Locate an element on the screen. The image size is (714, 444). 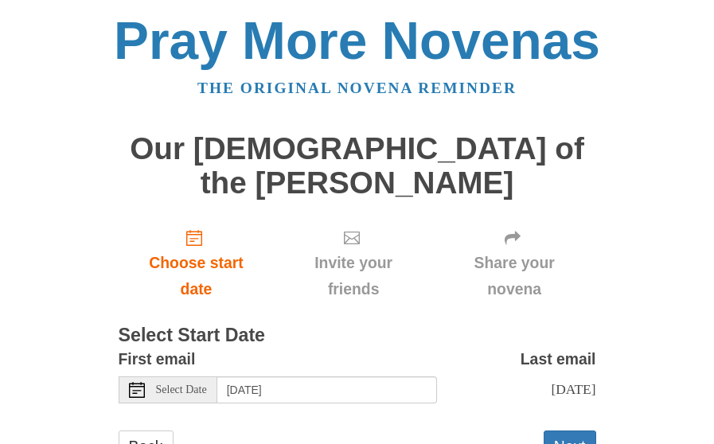
a: The original novena reminder is located at coordinates (356, 88).